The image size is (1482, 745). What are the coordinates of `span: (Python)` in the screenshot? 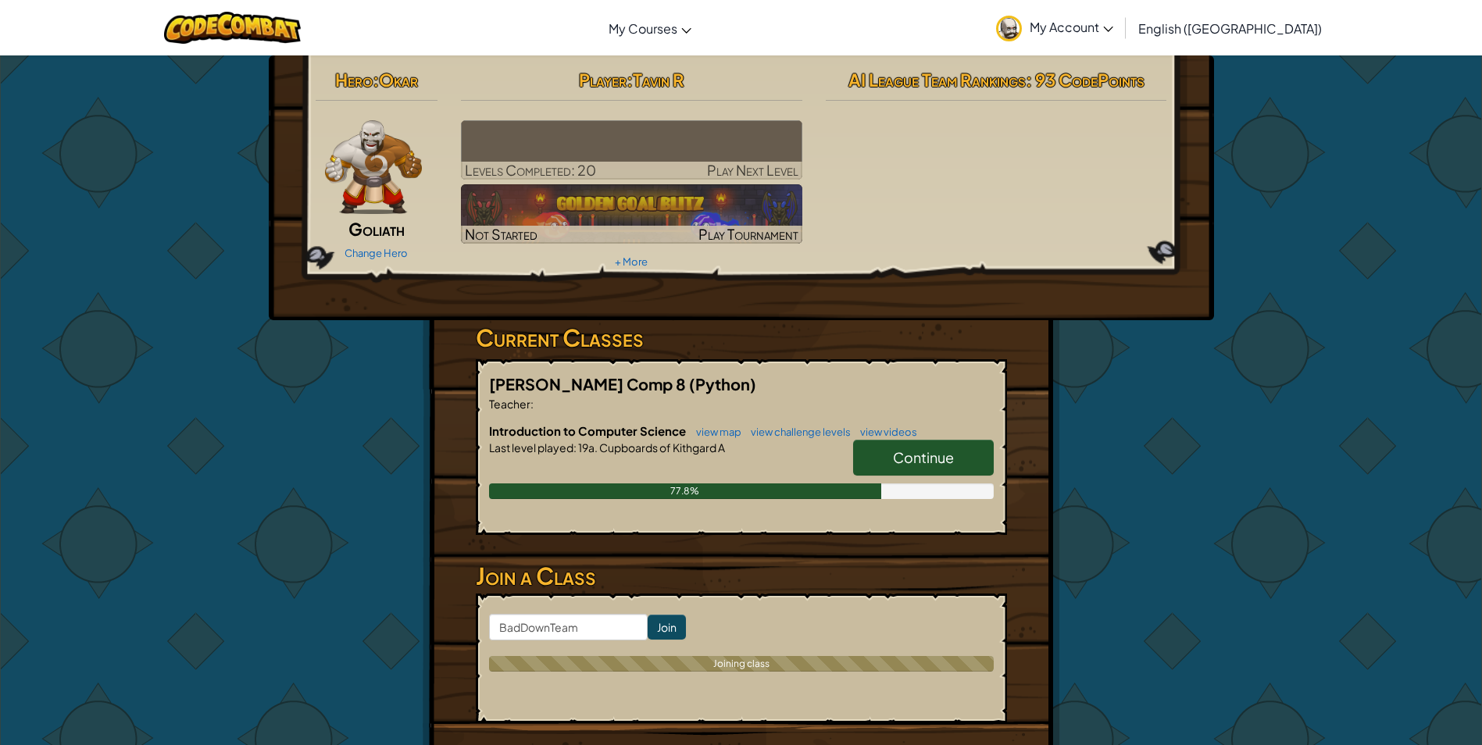 It's located at (722, 383).